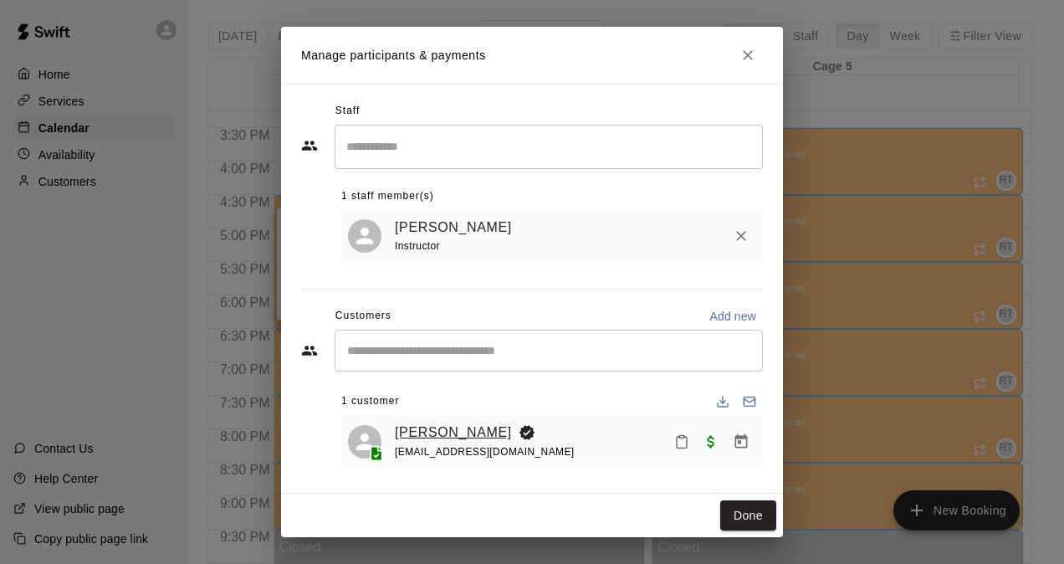 The width and height of the screenshot is (1064, 564). What do you see at coordinates (711, 440) in the screenshot?
I see `span: Paid with Card` at bounding box center [711, 440].